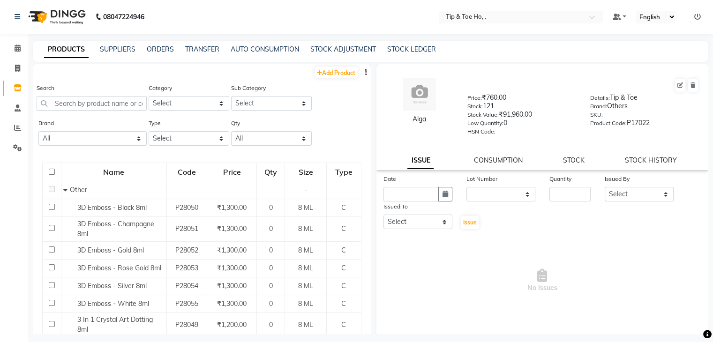 The width and height of the screenshot is (713, 342). What do you see at coordinates (644, 108) in the screenshot?
I see `div: Others` at bounding box center [644, 108].